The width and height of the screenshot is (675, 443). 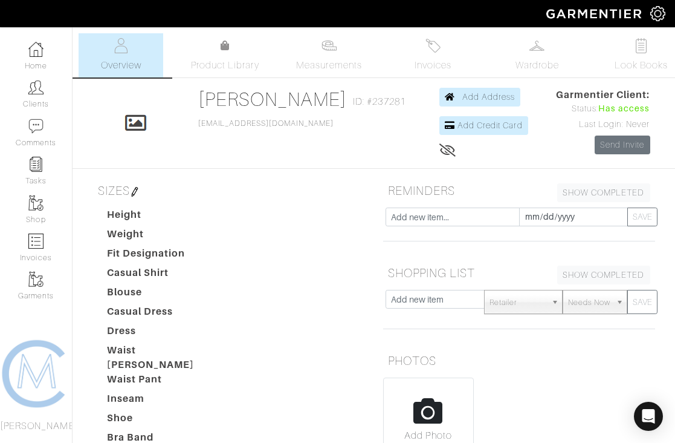 I want to click on dt: Height, so click(x=155, y=217).